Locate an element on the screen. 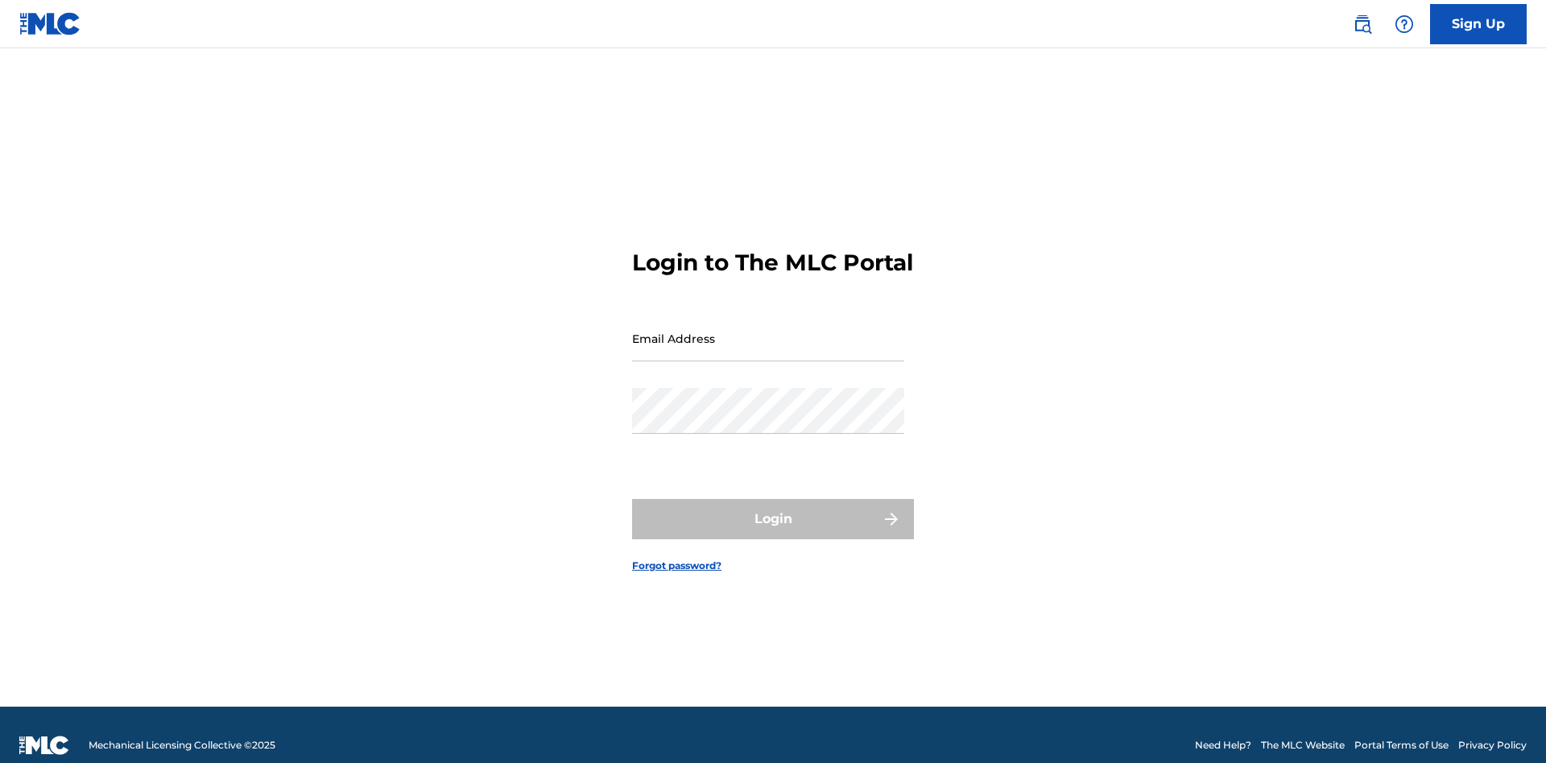 This screenshot has width=1546, height=763. span: Mechanical Licensing Collective © 2025 is located at coordinates (182, 746).